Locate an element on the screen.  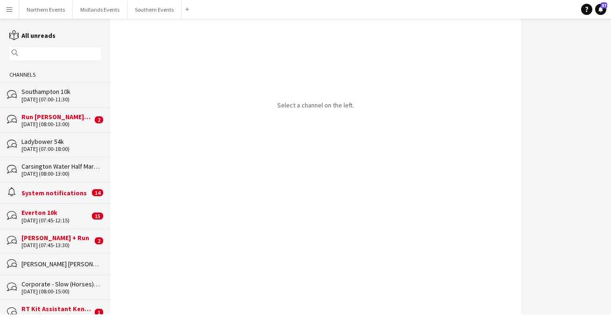
span: 15 is located at coordinates (98, 216).